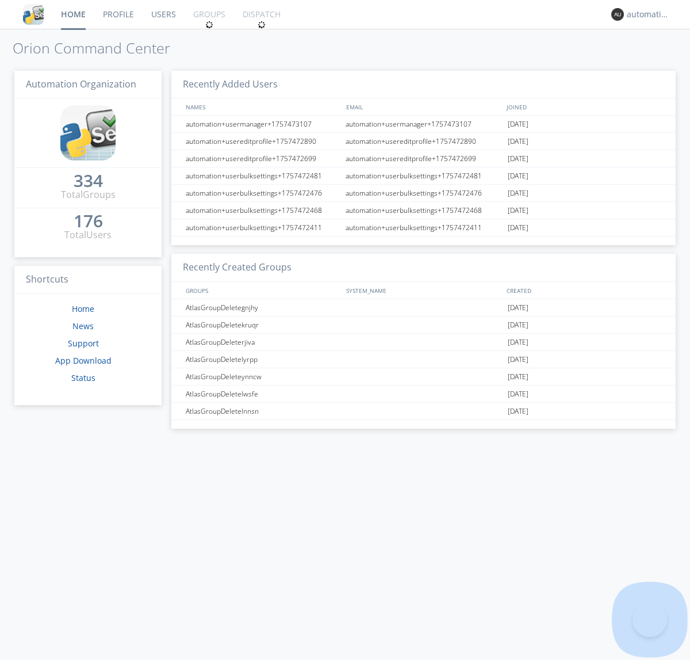 The width and height of the screenshot is (690, 660). What do you see at coordinates (262, 307) in the screenshot?
I see `div: AtlasGroupDeletegnjhy` at bounding box center [262, 307].